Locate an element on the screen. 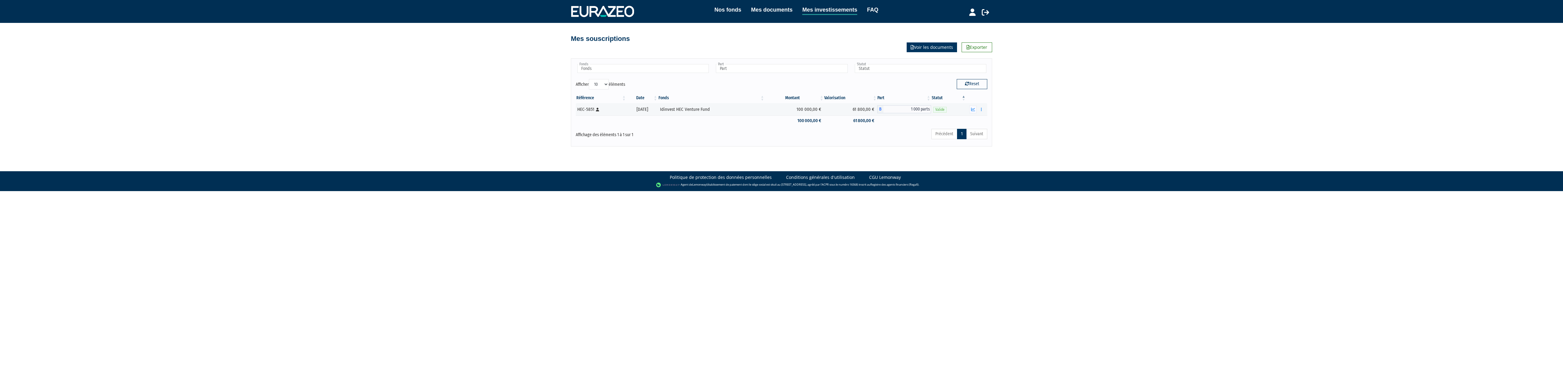 The image size is (1563, 388). a: Précédent is located at coordinates (944, 134).